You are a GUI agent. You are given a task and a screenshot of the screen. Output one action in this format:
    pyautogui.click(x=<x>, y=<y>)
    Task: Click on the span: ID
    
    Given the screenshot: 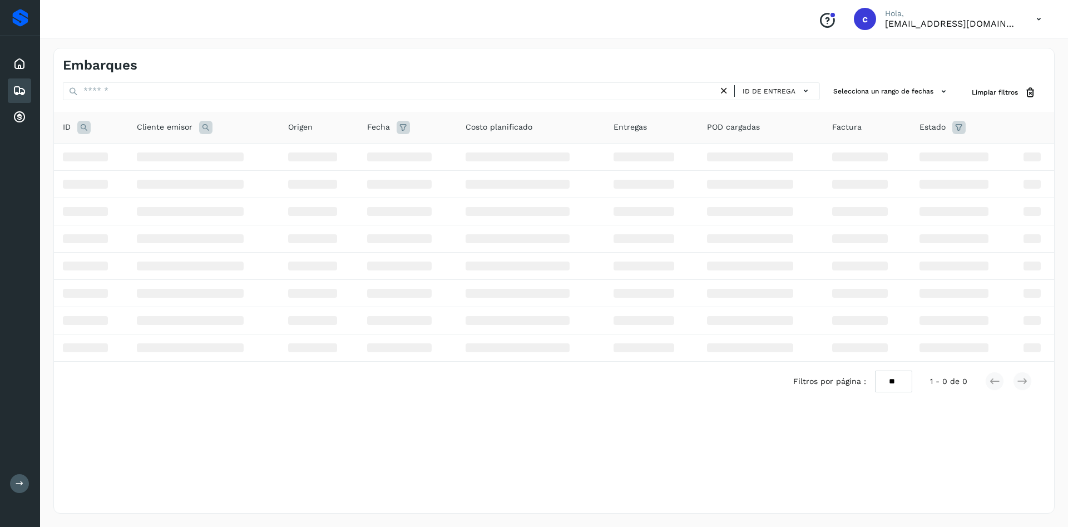 What is the action you would take?
    pyautogui.click(x=67, y=127)
    